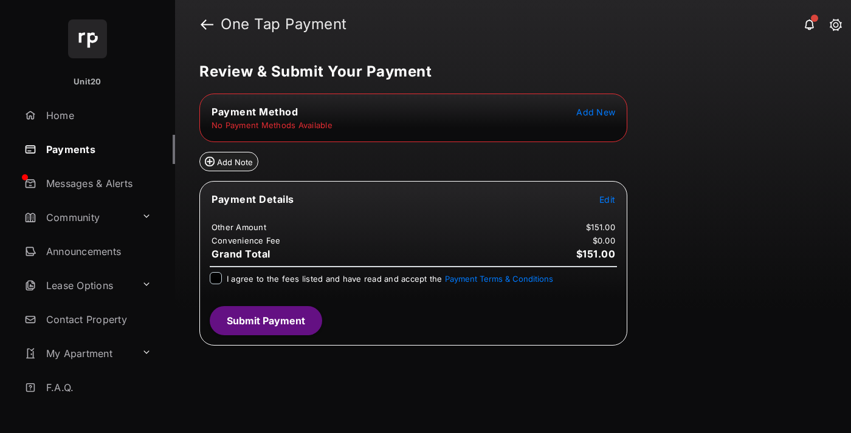 The height and width of the screenshot is (433, 851). Describe the element at coordinates (389, 279) in the screenshot. I see `span: I agree to the fees listed and have read and accept the` at that location.